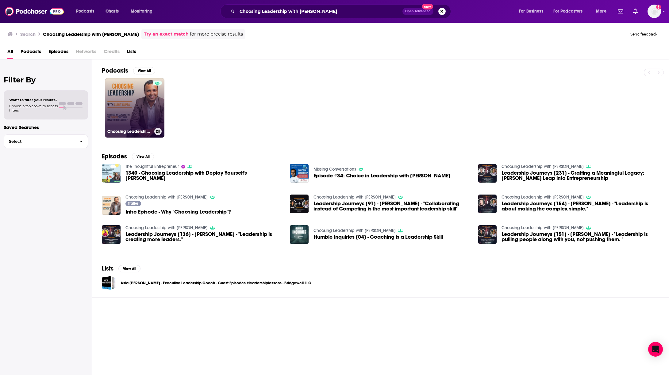 This screenshot has height=375, width=669. I want to click on span: for more precise results, so click(216, 34).